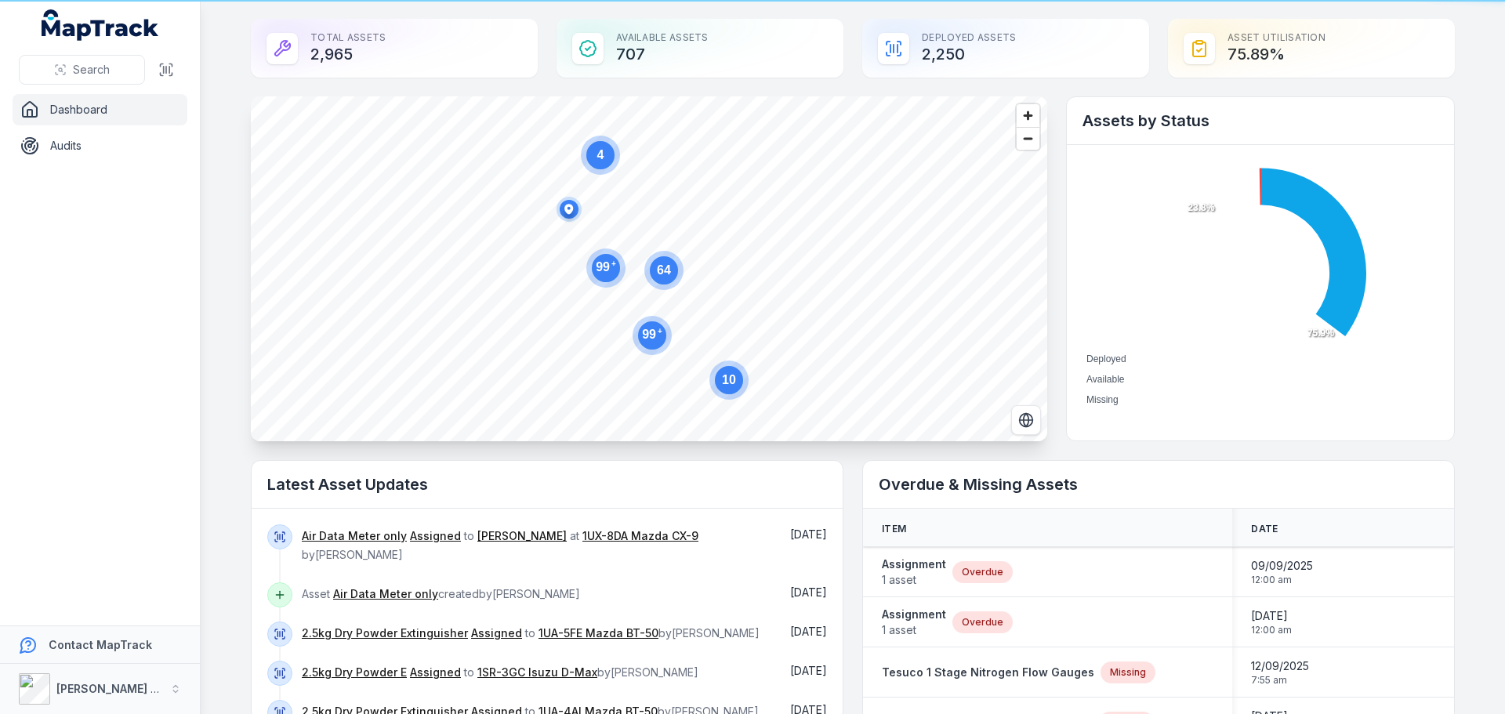  What do you see at coordinates (385, 633) in the screenshot?
I see `a: 2.5kg Dry Powder Extinguisher` at bounding box center [385, 633].